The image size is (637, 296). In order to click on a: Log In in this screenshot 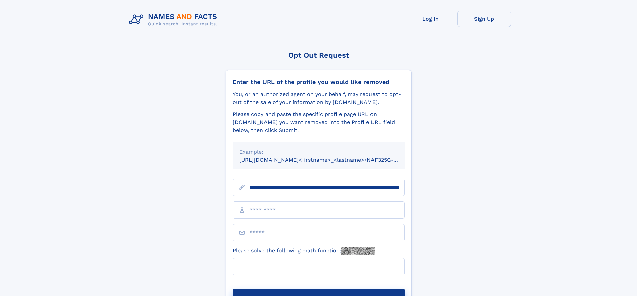, I will do `click(430, 19)`.